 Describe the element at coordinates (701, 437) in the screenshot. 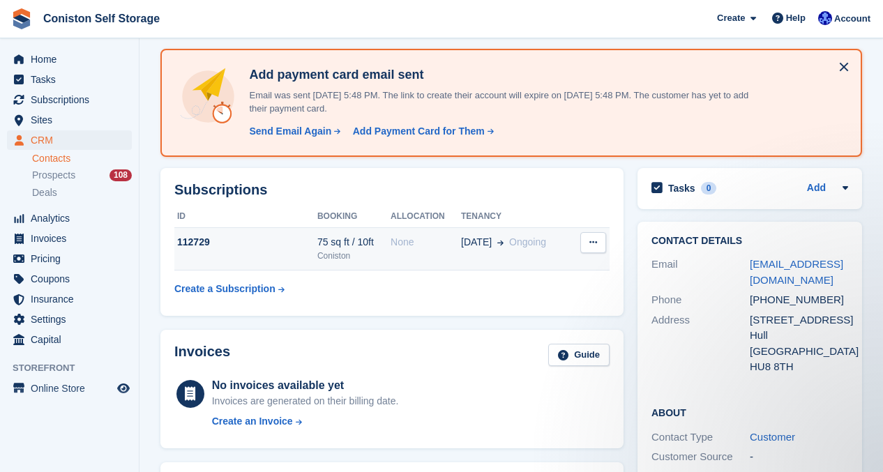

I see `div: Contact Type` at that location.